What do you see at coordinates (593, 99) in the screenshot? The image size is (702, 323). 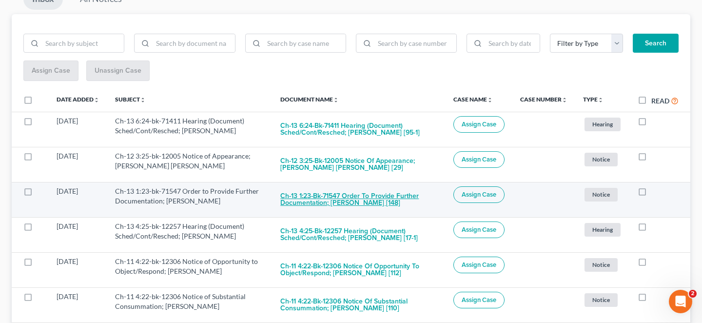 I see `a: Typeunfold_more` at bounding box center [593, 99].